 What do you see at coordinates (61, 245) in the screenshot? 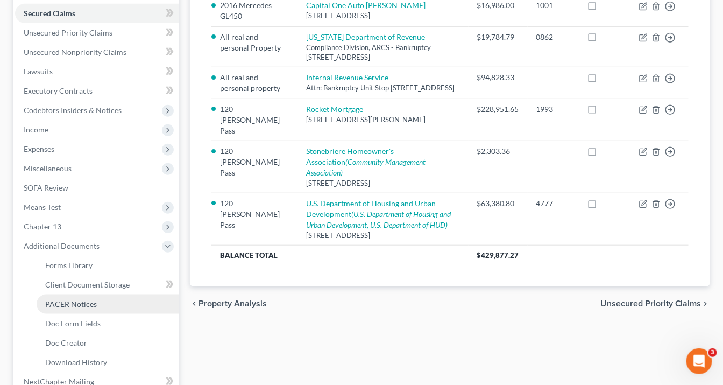
I see `span: Additional Documents` at bounding box center [61, 245].